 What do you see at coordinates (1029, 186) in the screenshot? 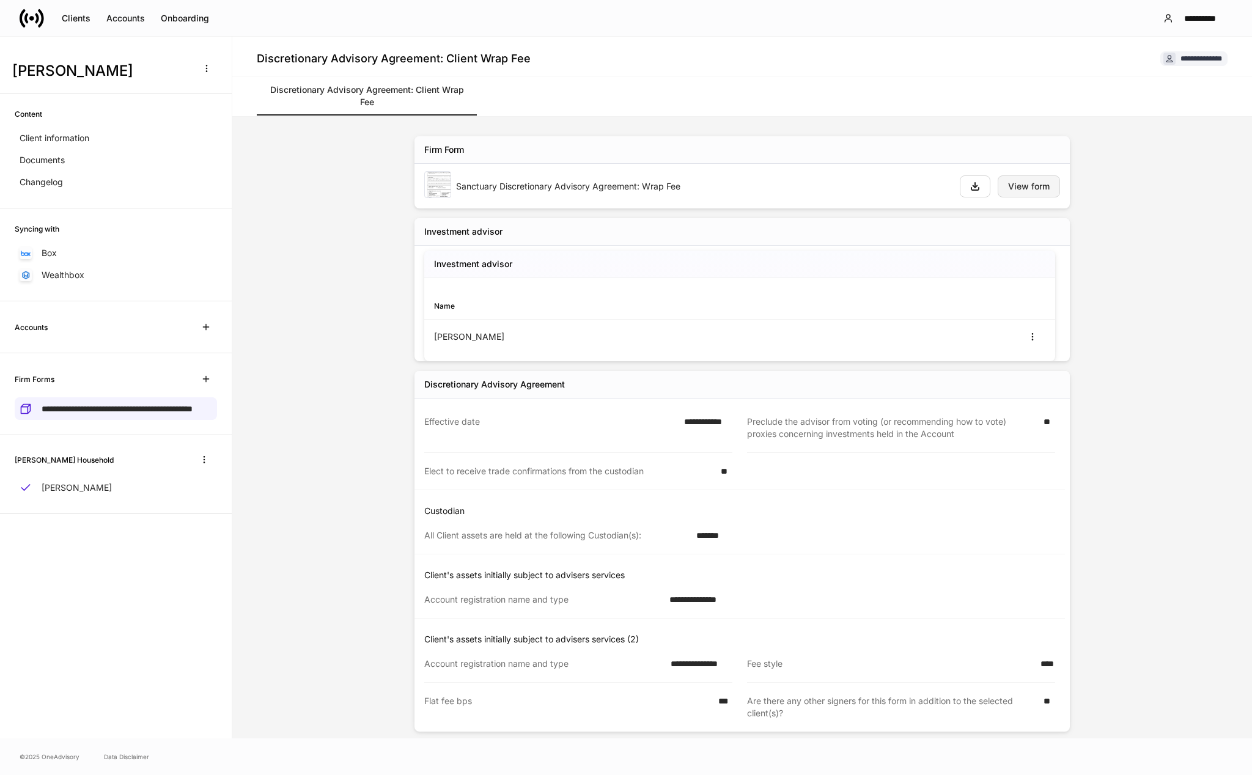
I see `button: View form` at bounding box center [1029, 186].